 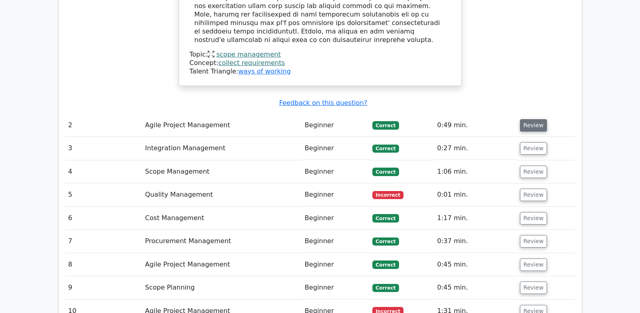 I want to click on td: 1:17 min., so click(x=475, y=218).